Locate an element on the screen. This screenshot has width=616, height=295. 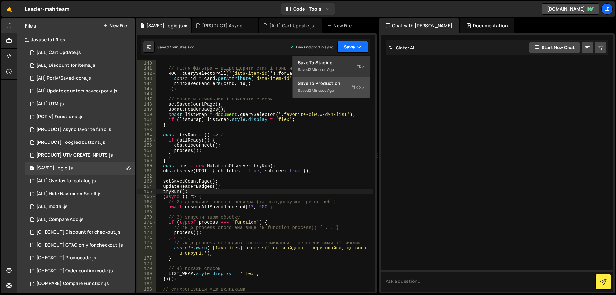
div: 154 is located at coordinates (147, 135).